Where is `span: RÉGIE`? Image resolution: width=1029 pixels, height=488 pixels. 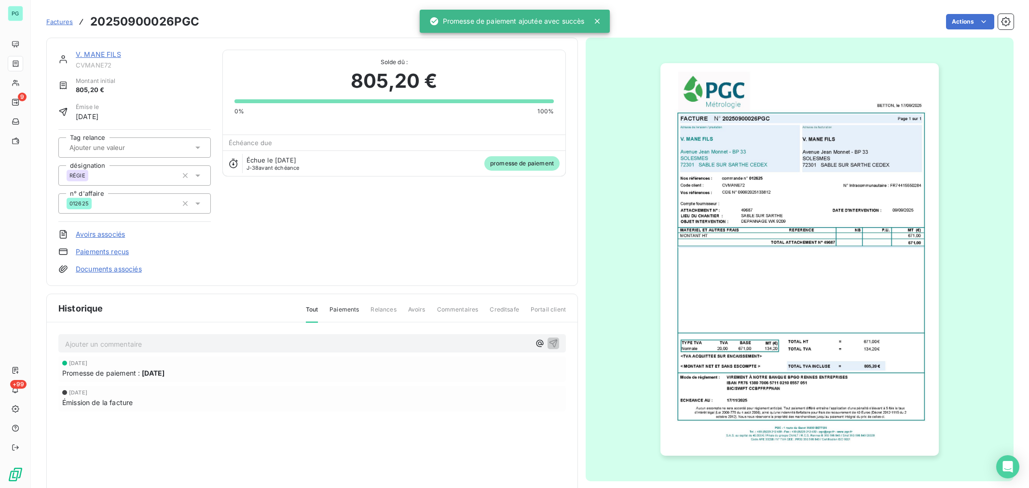
span: RÉGIE is located at coordinates (77, 176).